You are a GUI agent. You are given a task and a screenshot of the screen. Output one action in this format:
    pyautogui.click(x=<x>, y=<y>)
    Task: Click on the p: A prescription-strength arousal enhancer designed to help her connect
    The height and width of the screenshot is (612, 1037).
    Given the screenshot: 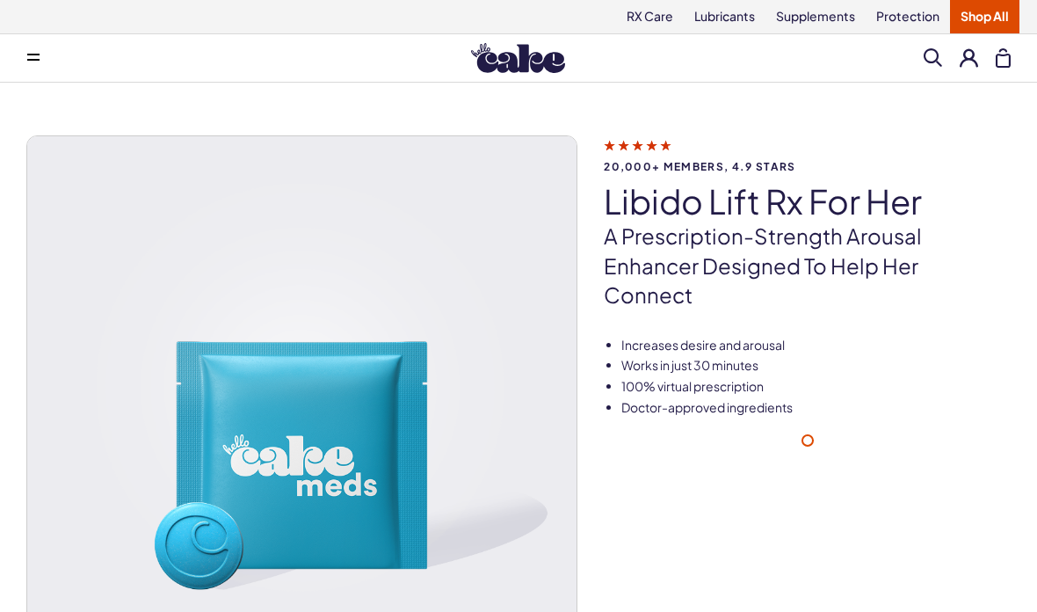 What is the action you would take?
    pyautogui.click(x=807, y=265)
    